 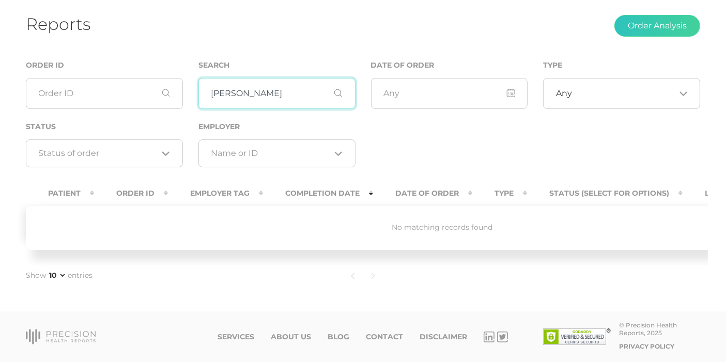 I want to click on a: Blog, so click(x=338, y=337).